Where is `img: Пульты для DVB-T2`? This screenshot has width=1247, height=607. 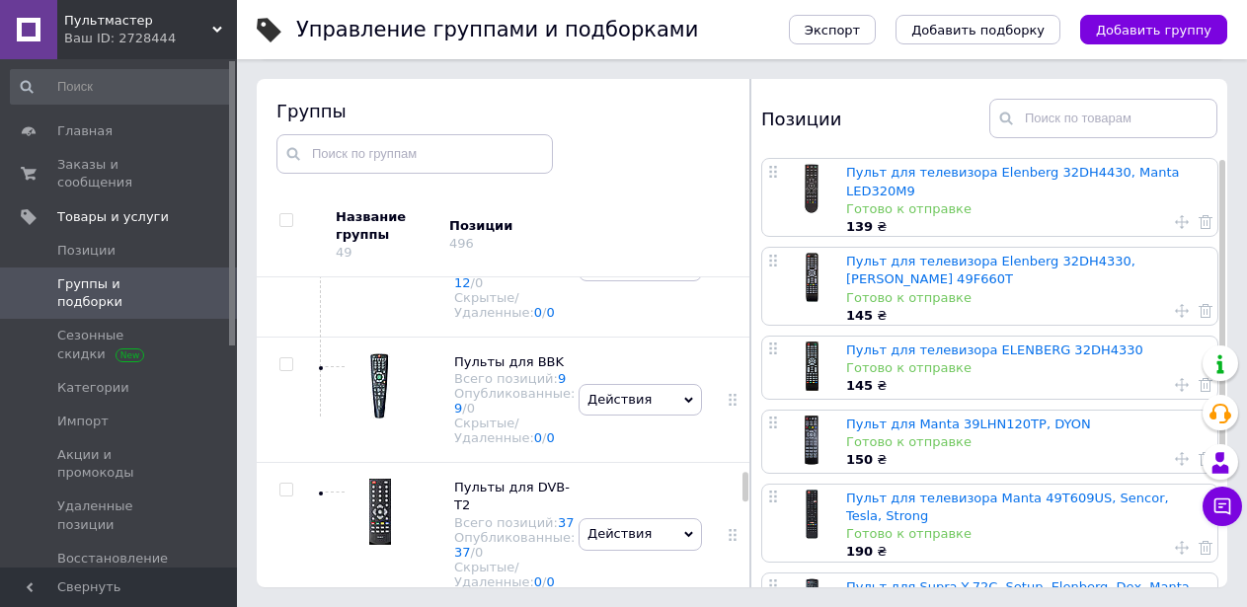
img: Пульты для DVB-T2 is located at coordinates (380, 511).